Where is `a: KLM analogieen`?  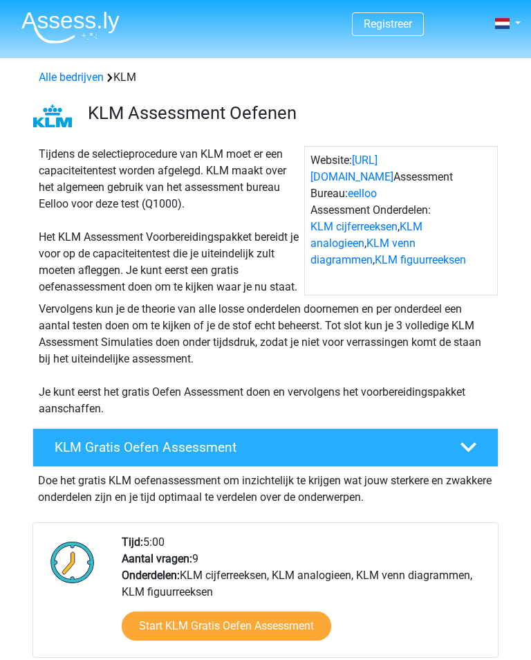
a: KLM analogieen is located at coordinates (367, 234).